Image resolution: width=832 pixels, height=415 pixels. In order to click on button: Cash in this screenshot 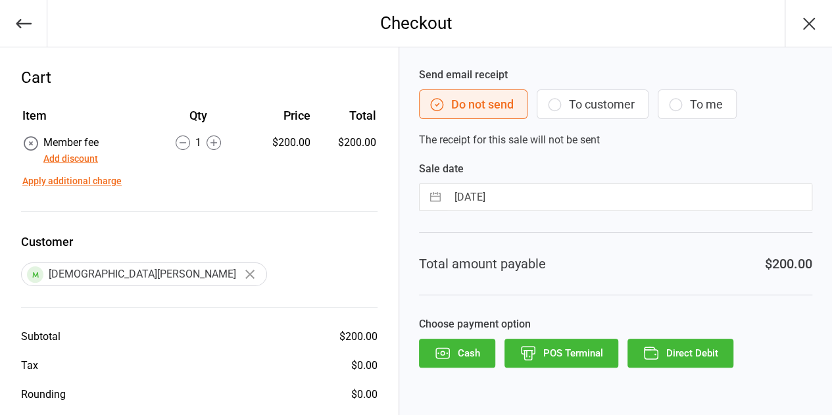, I will do `click(457, 353)`.